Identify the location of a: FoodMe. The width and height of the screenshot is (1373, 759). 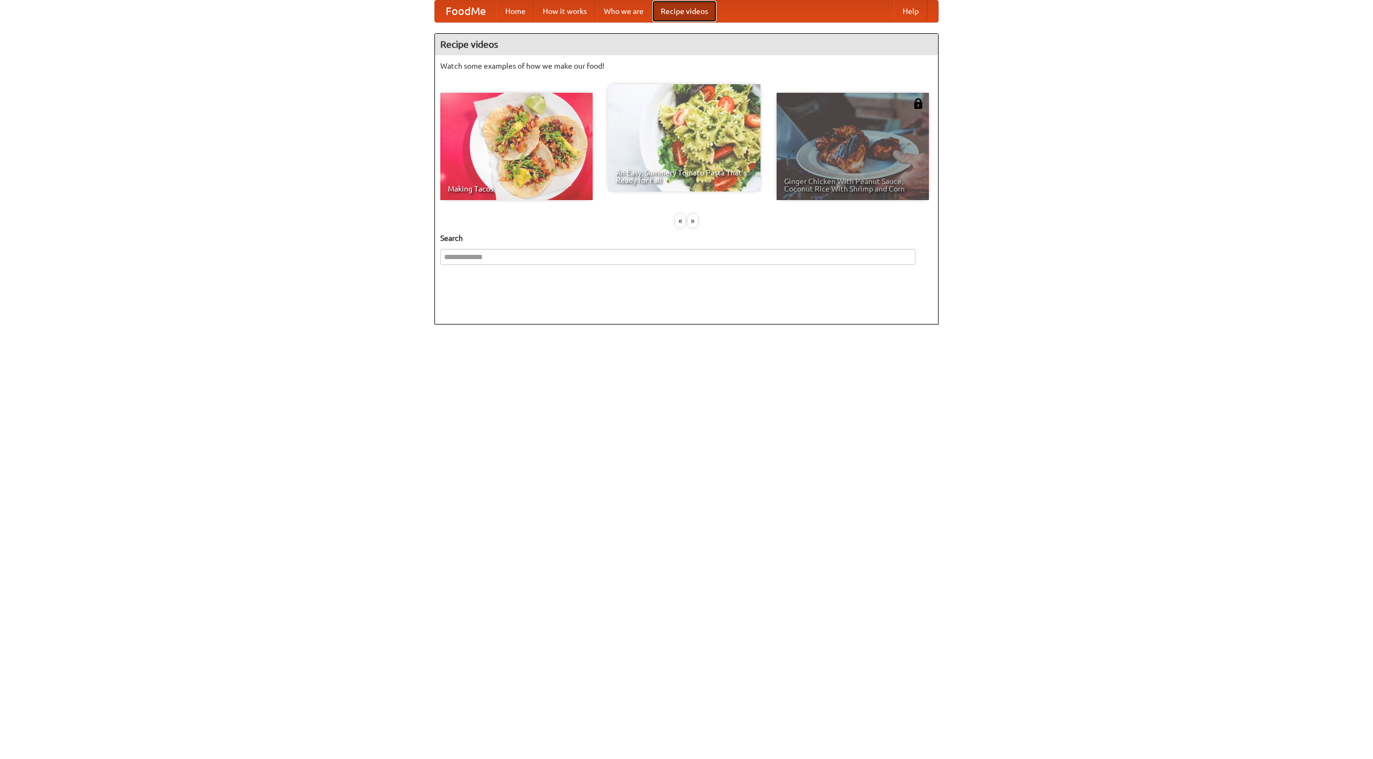
(466, 11).